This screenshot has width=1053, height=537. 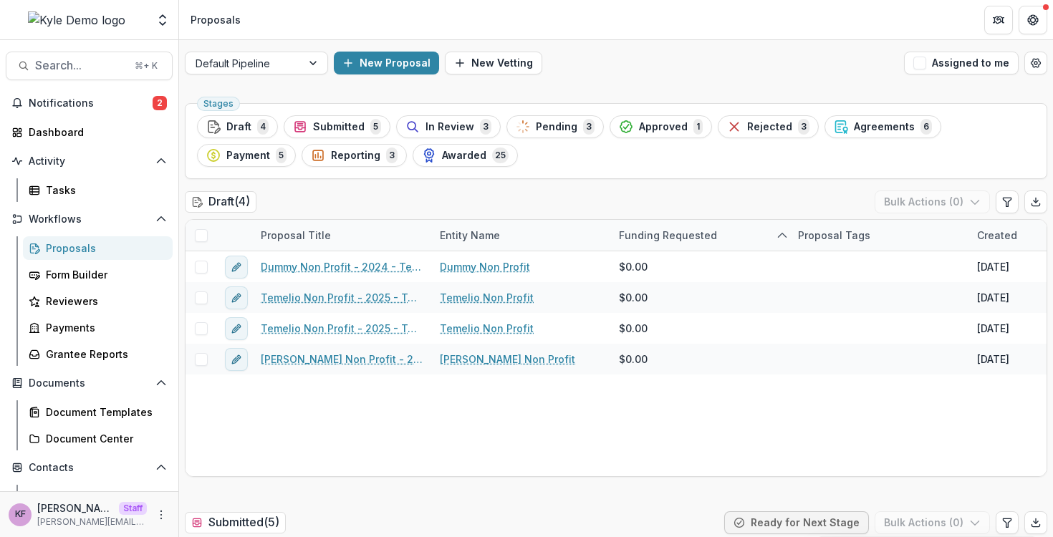 I want to click on button: Assigned to me, so click(x=961, y=63).